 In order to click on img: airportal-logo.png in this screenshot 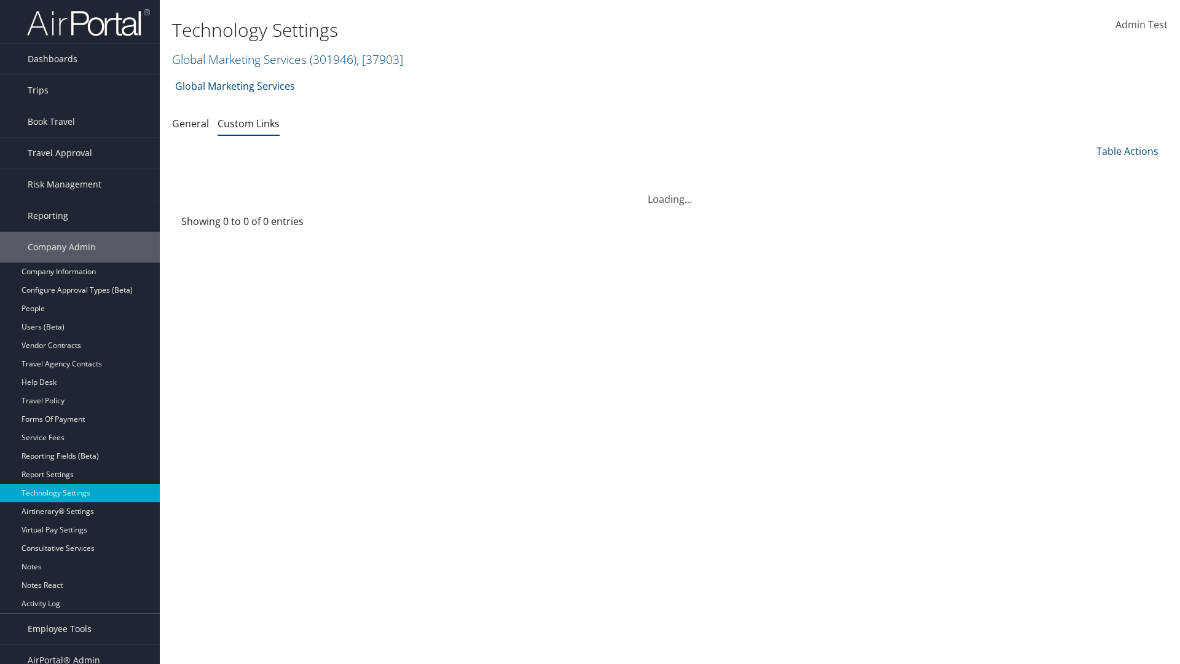, I will do `click(88, 22)`.